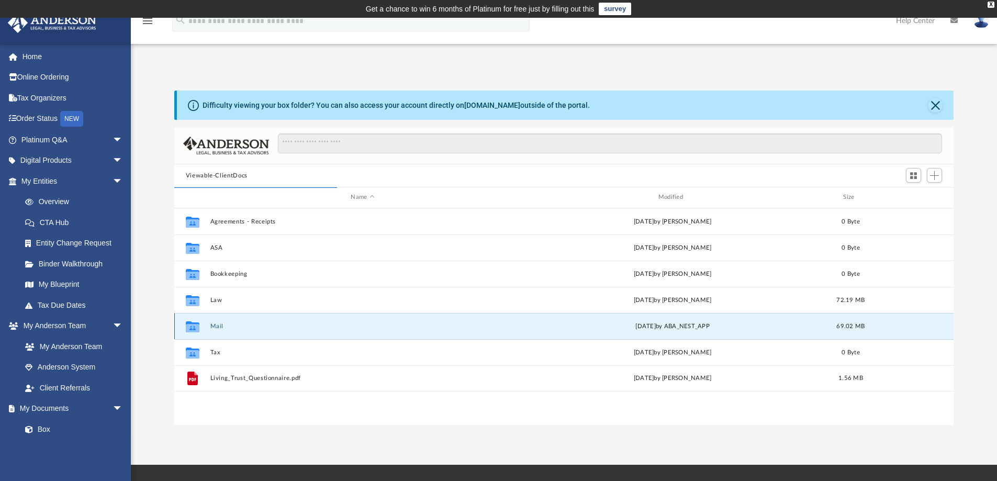 The image size is (997, 481). I want to click on i: search, so click(181, 20).